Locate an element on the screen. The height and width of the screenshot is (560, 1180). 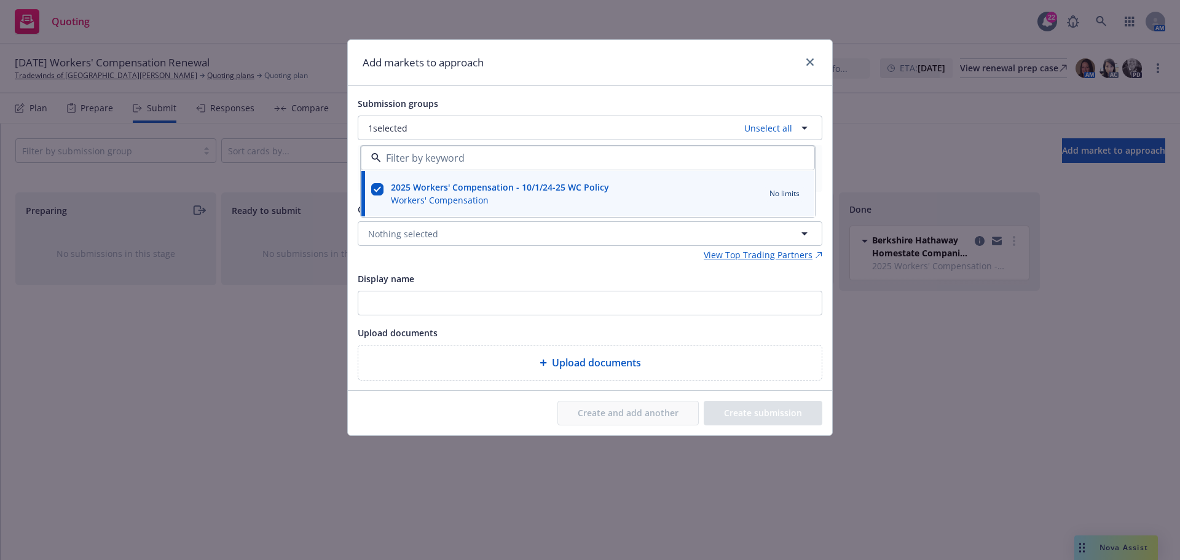
span: Workers' Compensation is located at coordinates (500, 200).